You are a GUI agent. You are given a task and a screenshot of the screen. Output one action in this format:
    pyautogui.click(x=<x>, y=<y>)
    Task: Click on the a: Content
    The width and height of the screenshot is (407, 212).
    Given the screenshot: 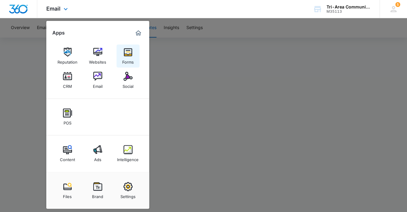 What is the action you would take?
    pyautogui.click(x=67, y=153)
    